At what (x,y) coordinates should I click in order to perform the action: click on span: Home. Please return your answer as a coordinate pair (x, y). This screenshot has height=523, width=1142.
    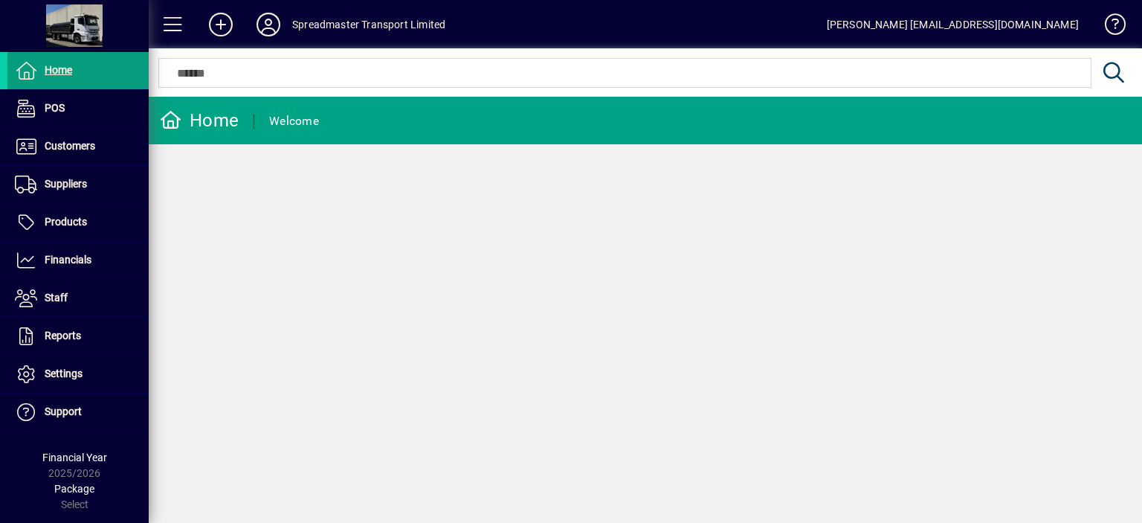
    Looking at the image, I should click on (58, 70).